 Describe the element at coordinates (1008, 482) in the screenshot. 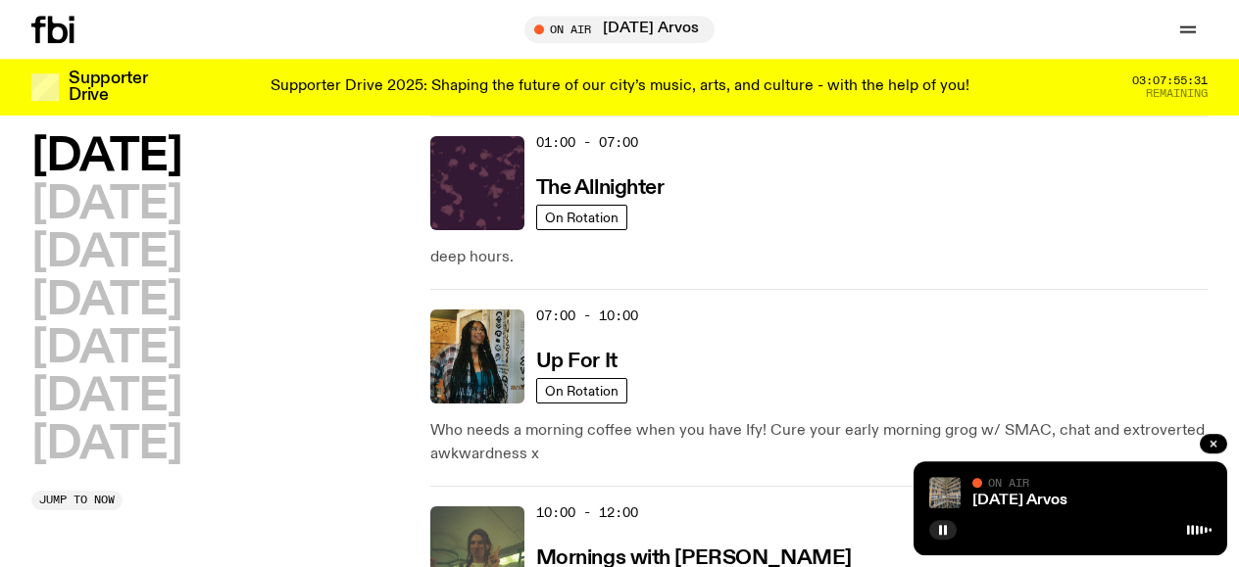

I see `span: On Air` at that location.